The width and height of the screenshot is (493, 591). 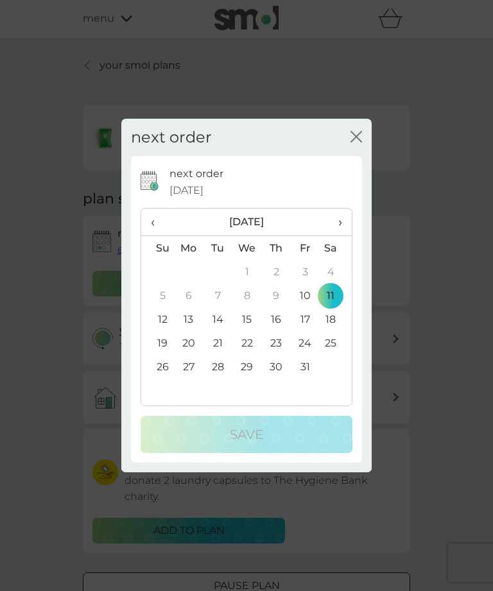 I want to click on td: 18, so click(x=336, y=319).